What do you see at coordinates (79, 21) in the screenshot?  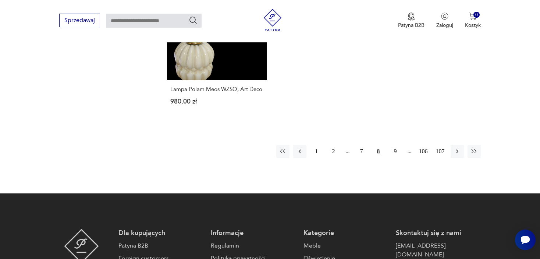 I see `a: Sprzedawaj` at bounding box center [79, 21].